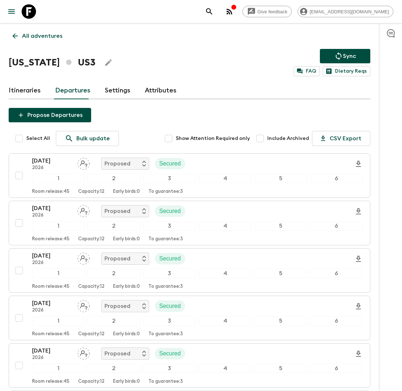 The width and height of the screenshot is (402, 391). What do you see at coordinates (161, 91) in the screenshot?
I see `a: Attributes` at bounding box center [161, 91].